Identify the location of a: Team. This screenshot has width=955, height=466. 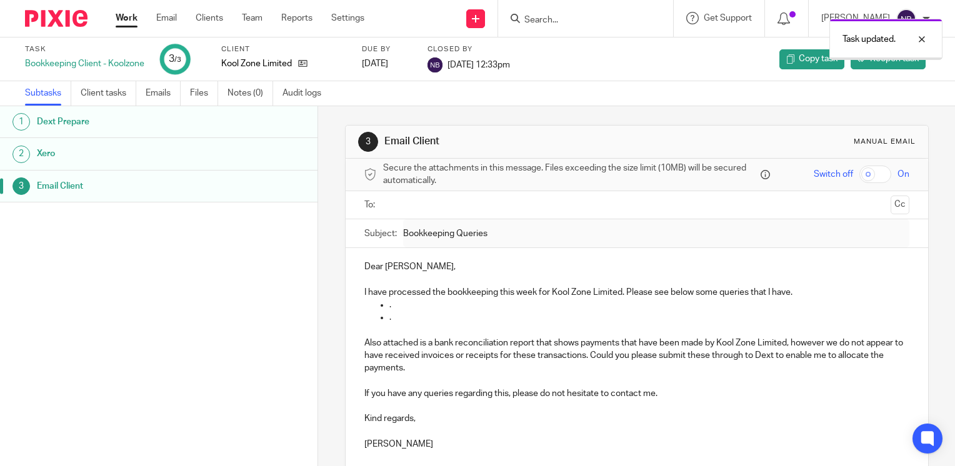
(252, 18).